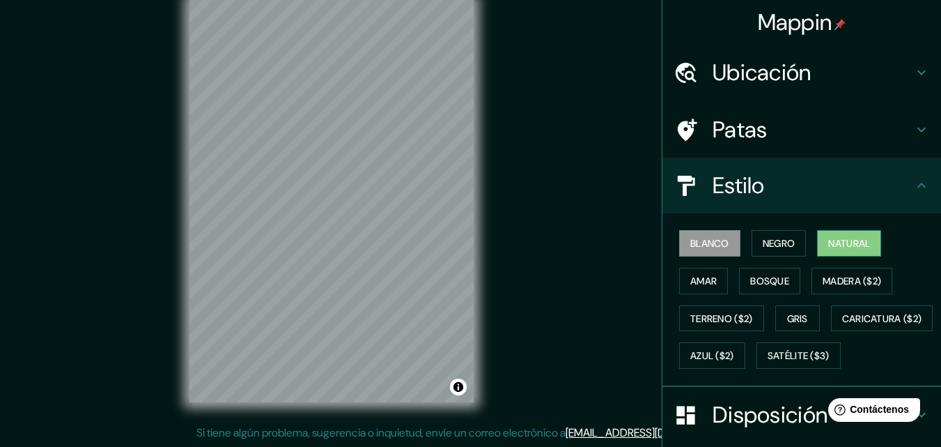  Describe the element at coordinates (740, 130) in the screenshot. I see `font: Patas` at that location.